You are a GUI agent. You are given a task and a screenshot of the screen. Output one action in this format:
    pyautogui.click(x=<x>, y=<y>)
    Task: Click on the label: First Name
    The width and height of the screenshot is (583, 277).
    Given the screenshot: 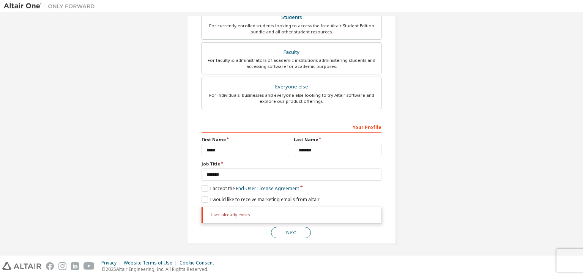 What is the action you would take?
    pyautogui.click(x=245, y=140)
    